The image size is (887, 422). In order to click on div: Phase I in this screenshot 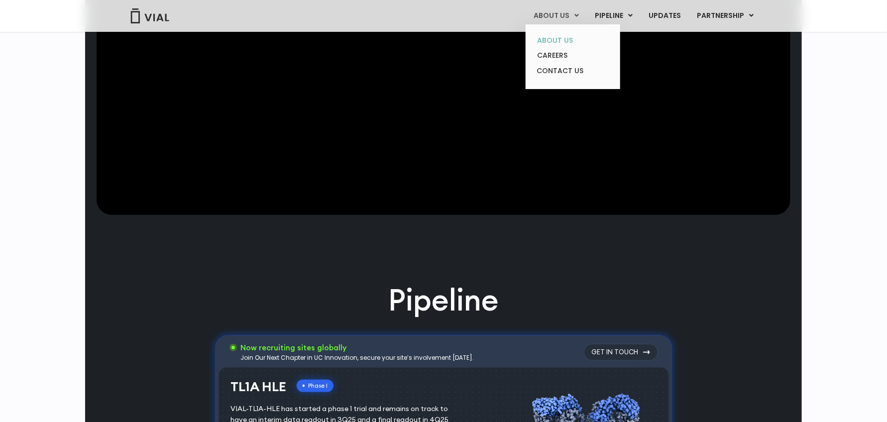, I will do `click(315, 386)`.